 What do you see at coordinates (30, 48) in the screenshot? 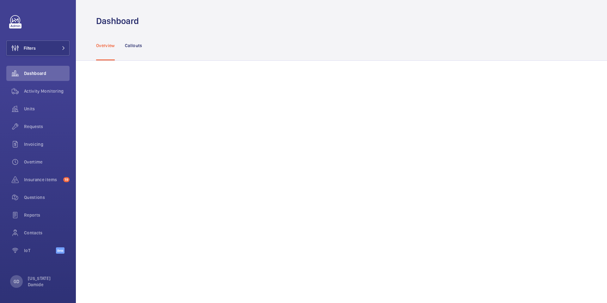
I see `span: Filters` at bounding box center [30, 48].